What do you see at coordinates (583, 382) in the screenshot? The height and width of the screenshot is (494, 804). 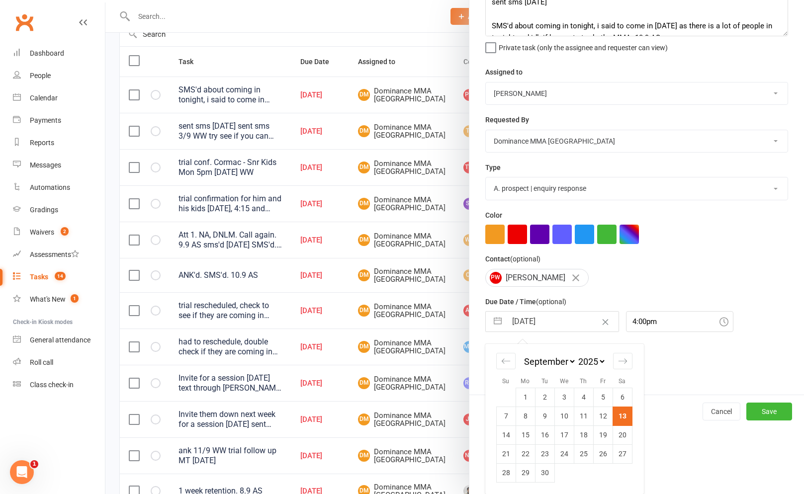 I see `small: Th` at bounding box center [583, 382].